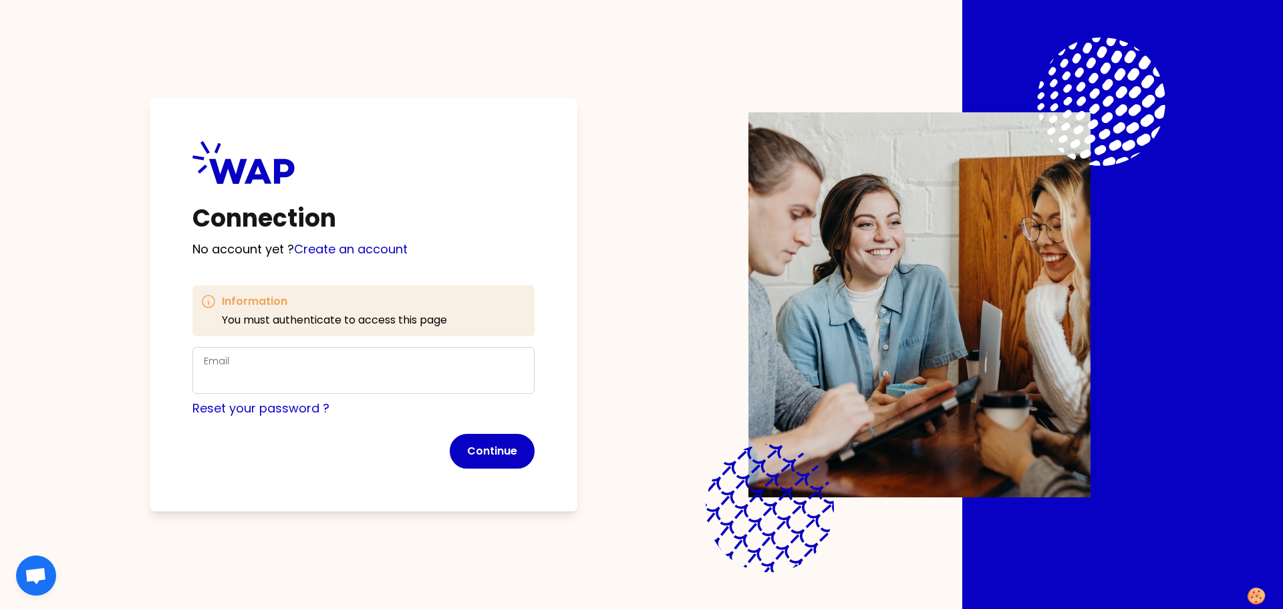 This screenshot has width=1283, height=609. What do you see at coordinates (364, 219) in the screenshot?
I see `h1: Connection` at bounding box center [364, 219].